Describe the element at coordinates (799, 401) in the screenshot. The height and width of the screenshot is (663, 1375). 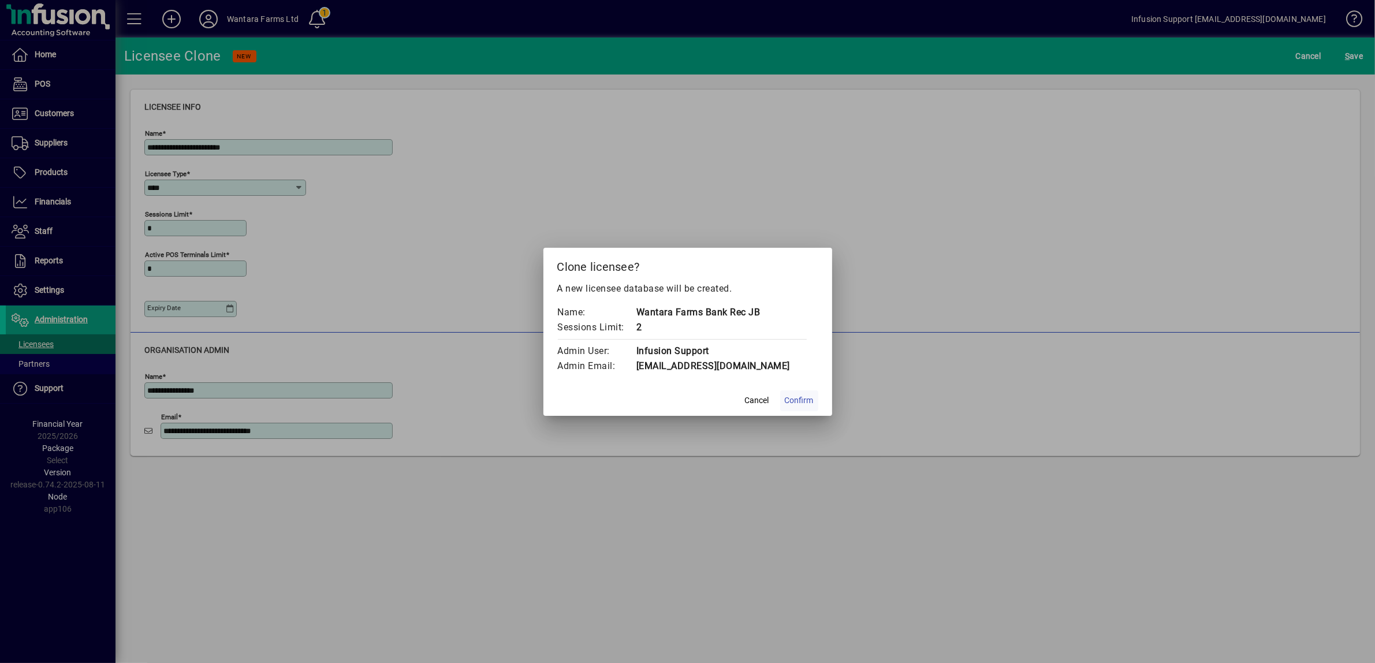
I see `button: Confirm` at that location.